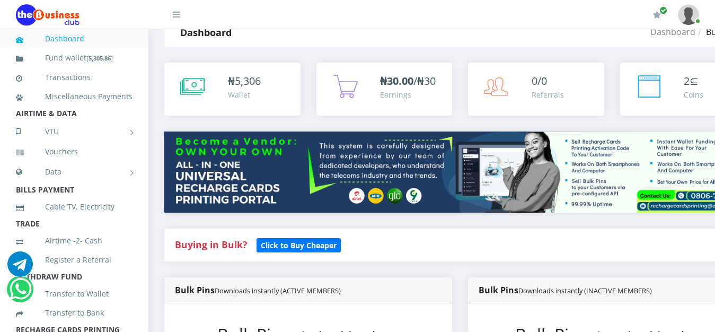  I want to click on small: Downloads instantly (ACTIVE MEMBERS), so click(278, 290).